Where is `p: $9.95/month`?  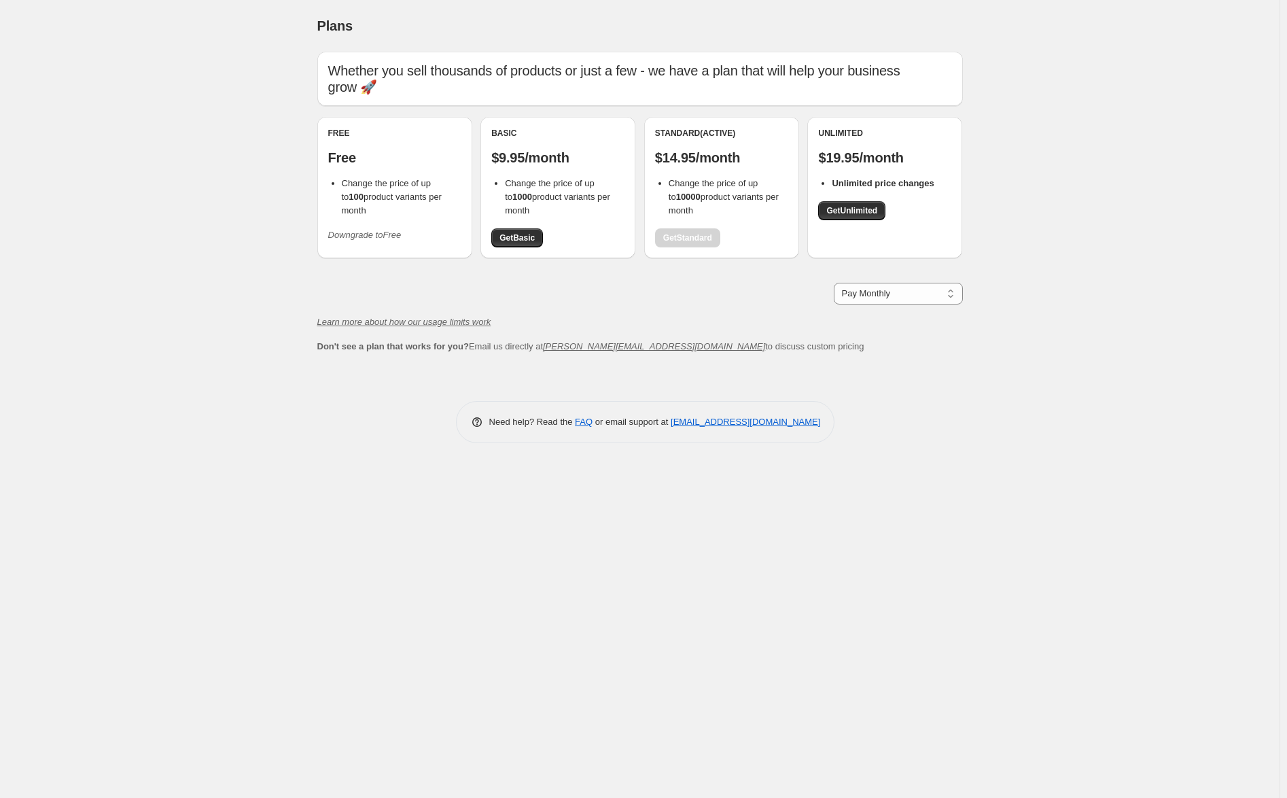 p: $9.95/month is located at coordinates (558, 158).